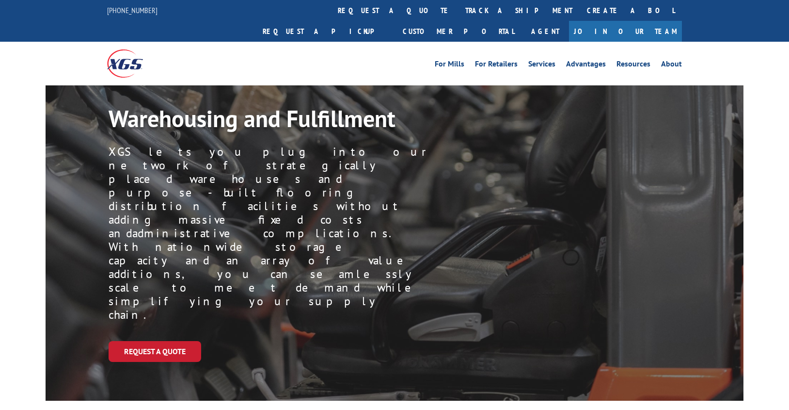 The image size is (789, 410). Describe the element at coordinates (545, 31) in the screenshot. I see `a: Agent` at that location.